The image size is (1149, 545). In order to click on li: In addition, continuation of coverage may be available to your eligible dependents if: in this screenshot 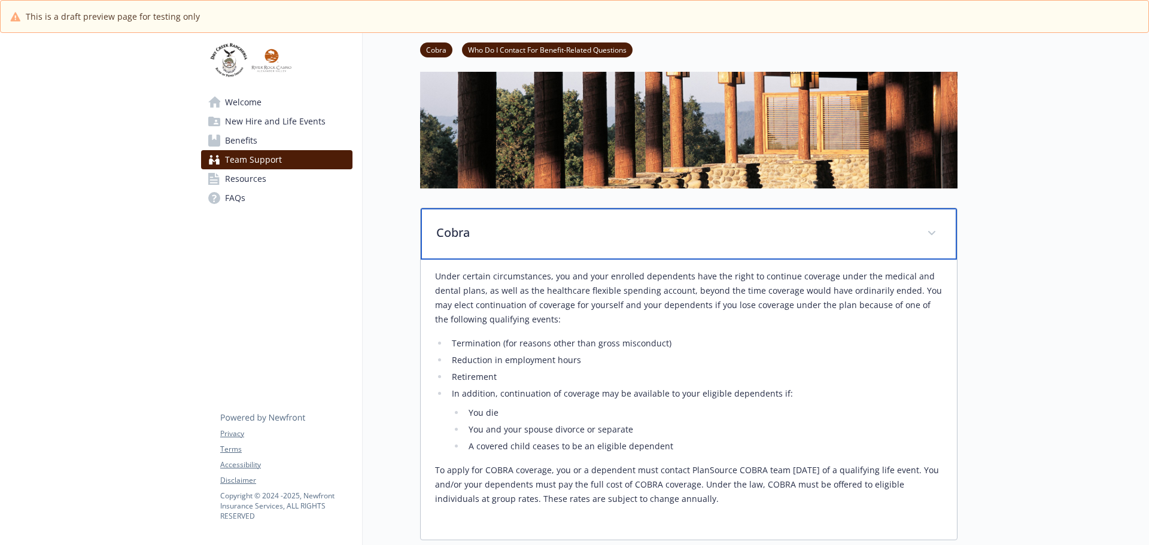, I will do `click(696, 420)`.